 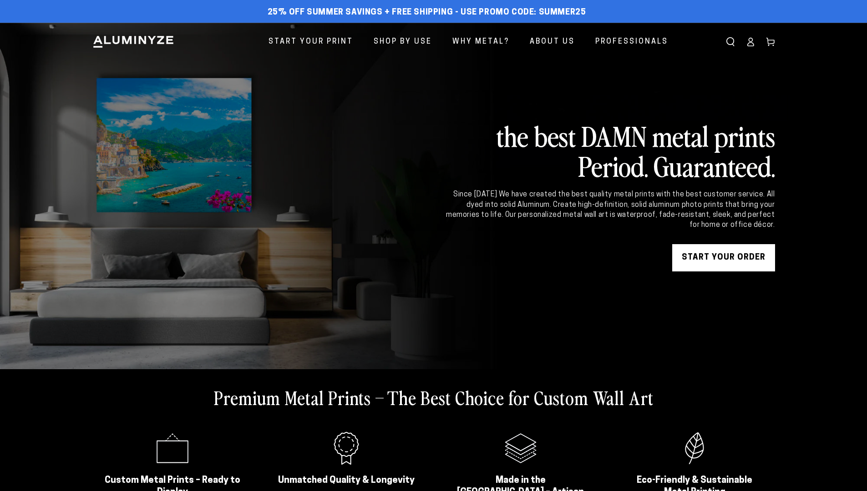 What do you see at coordinates (427, 13) in the screenshot?
I see `span: 25% off Summer Savings + Free Shipping - Use Promo Code: SUMMER25` at bounding box center [427, 13].